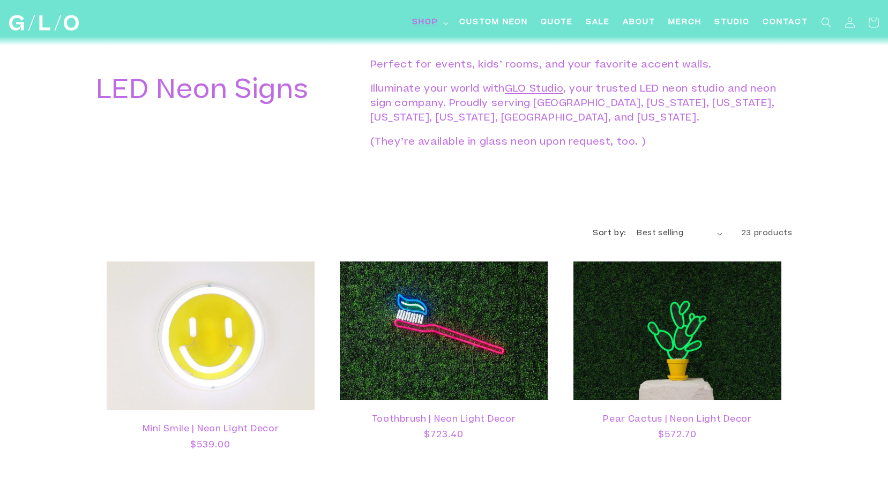 The image size is (888, 479). What do you see at coordinates (785, 23) in the screenshot?
I see `span: Contact` at bounding box center [785, 23].